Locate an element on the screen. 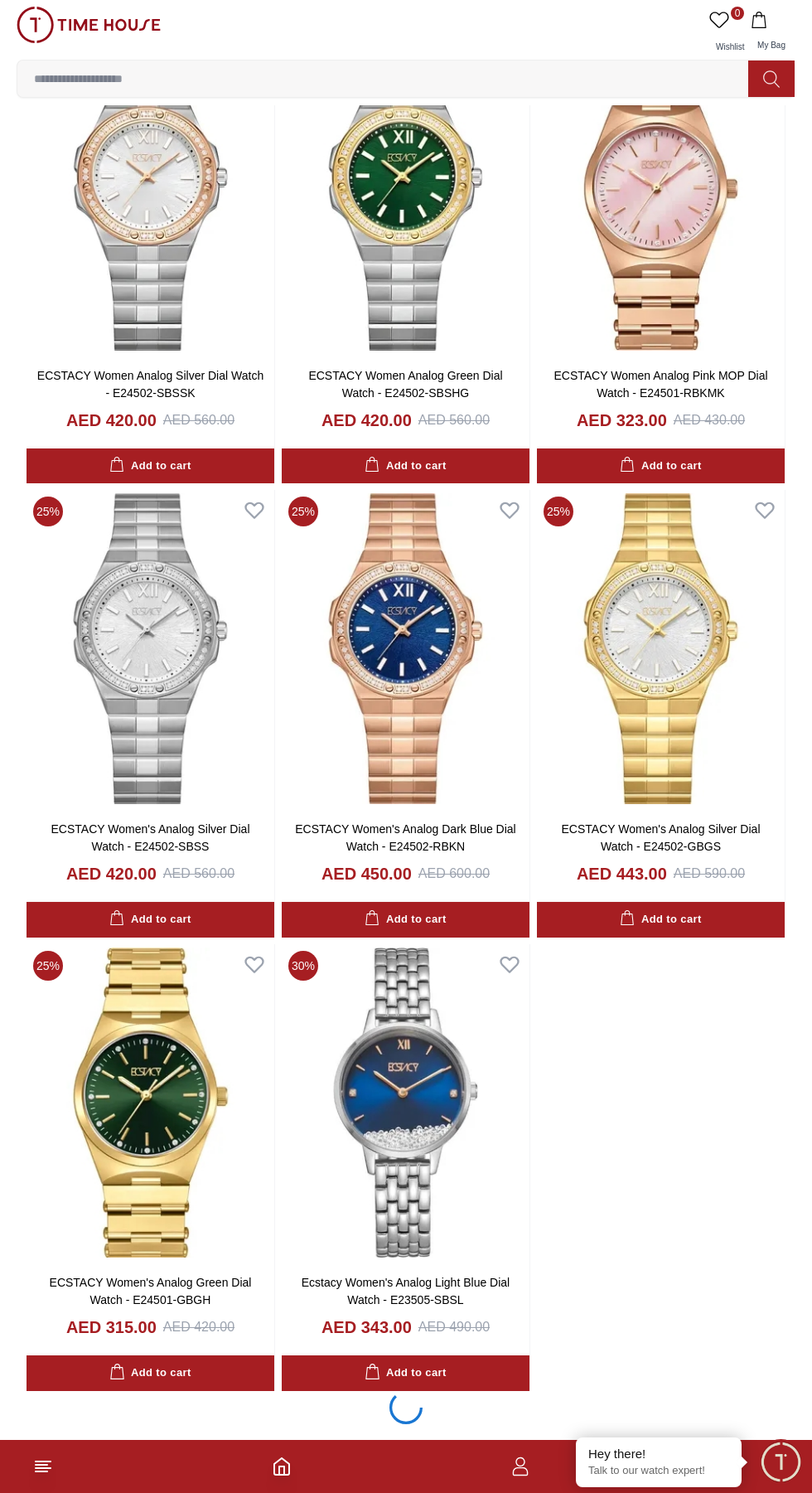 This screenshot has height=1493, width=812. img: ECSTACY Women Analog Green Dial Watch - E24502-SBSHG is located at coordinates (406, 194).